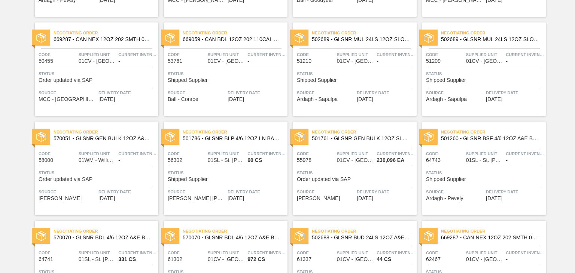 Image resolution: width=575 pixels, height=273 pixels. Describe the element at coordinates (490, 139) in the screenshot. I see `span: 501260 - GLSNR BSF 4/6 12OZ A&E BARE BSKT POSTPR` at that location.